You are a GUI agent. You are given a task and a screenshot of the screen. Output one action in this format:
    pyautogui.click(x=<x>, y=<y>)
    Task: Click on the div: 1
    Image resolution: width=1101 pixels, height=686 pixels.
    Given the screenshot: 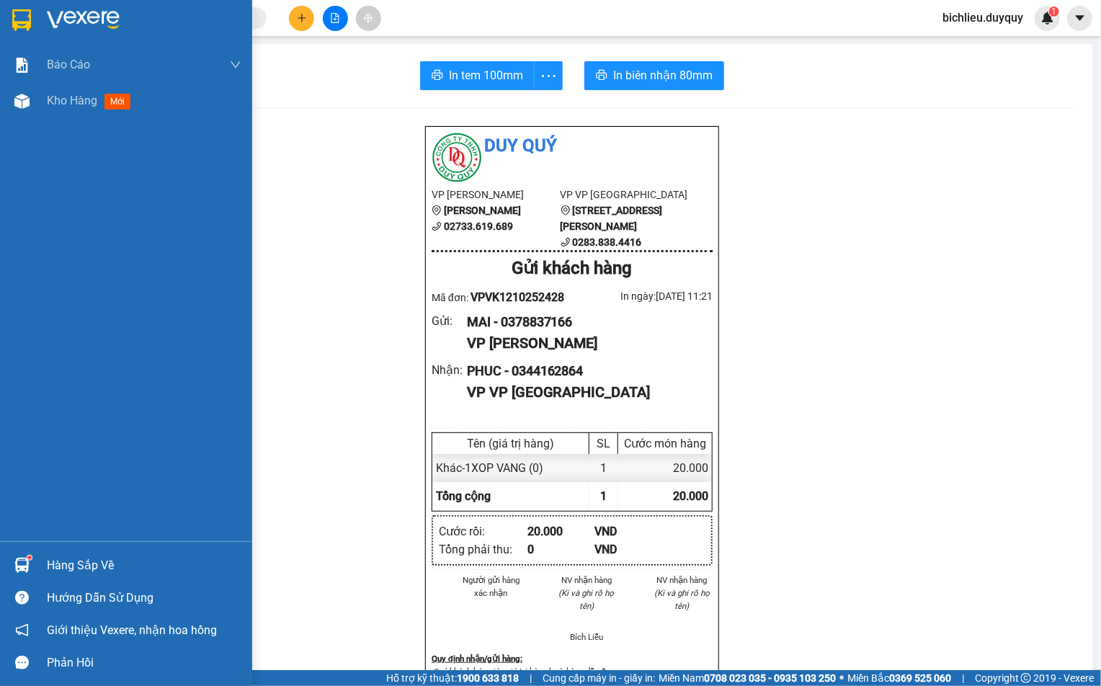 What is the action you would take?
    pyautogui.click(x=604, y=467)
    